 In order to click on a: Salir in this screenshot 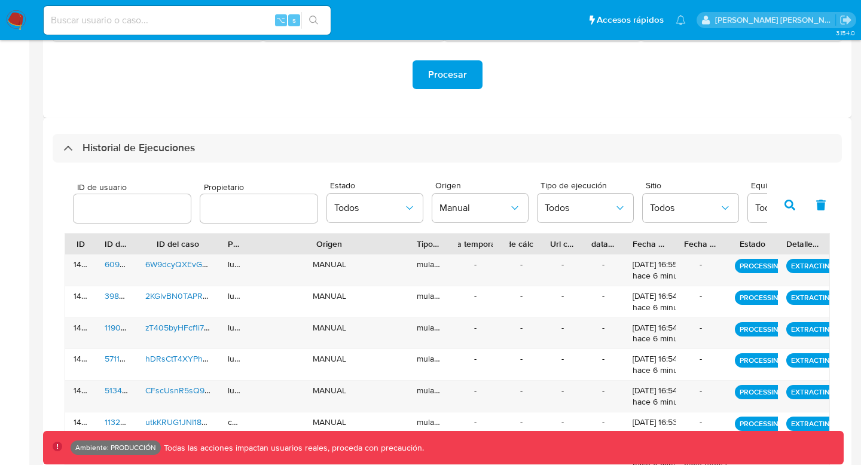, I will do `click(845, 20)`.